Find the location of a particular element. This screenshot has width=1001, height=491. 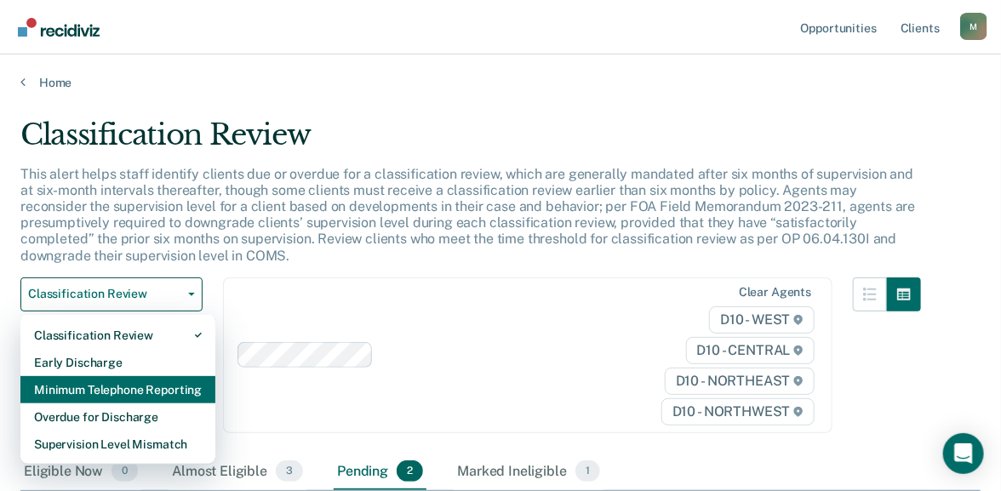

div: Minimum Telephone Reporting is located at coordinates (118, 390).